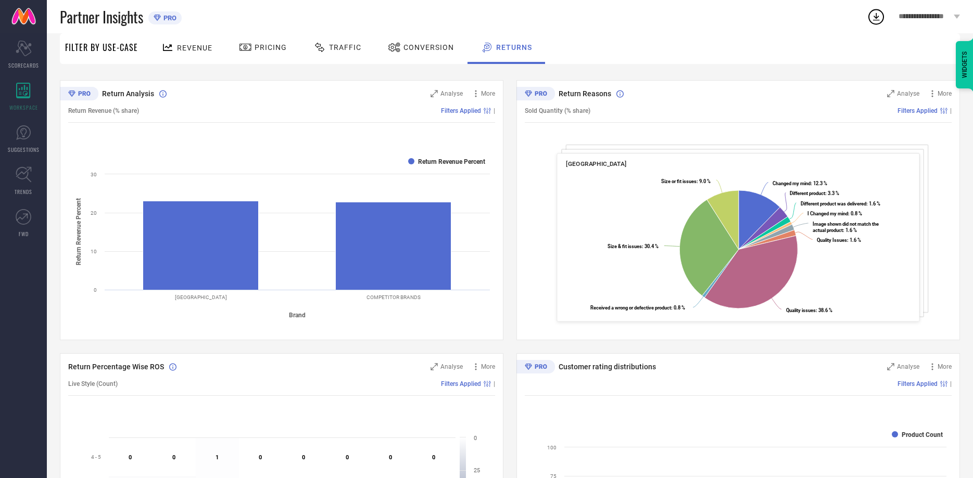 This screenshot has width=973, height=478. I want to click on text: Product Count, so click(922, 435).